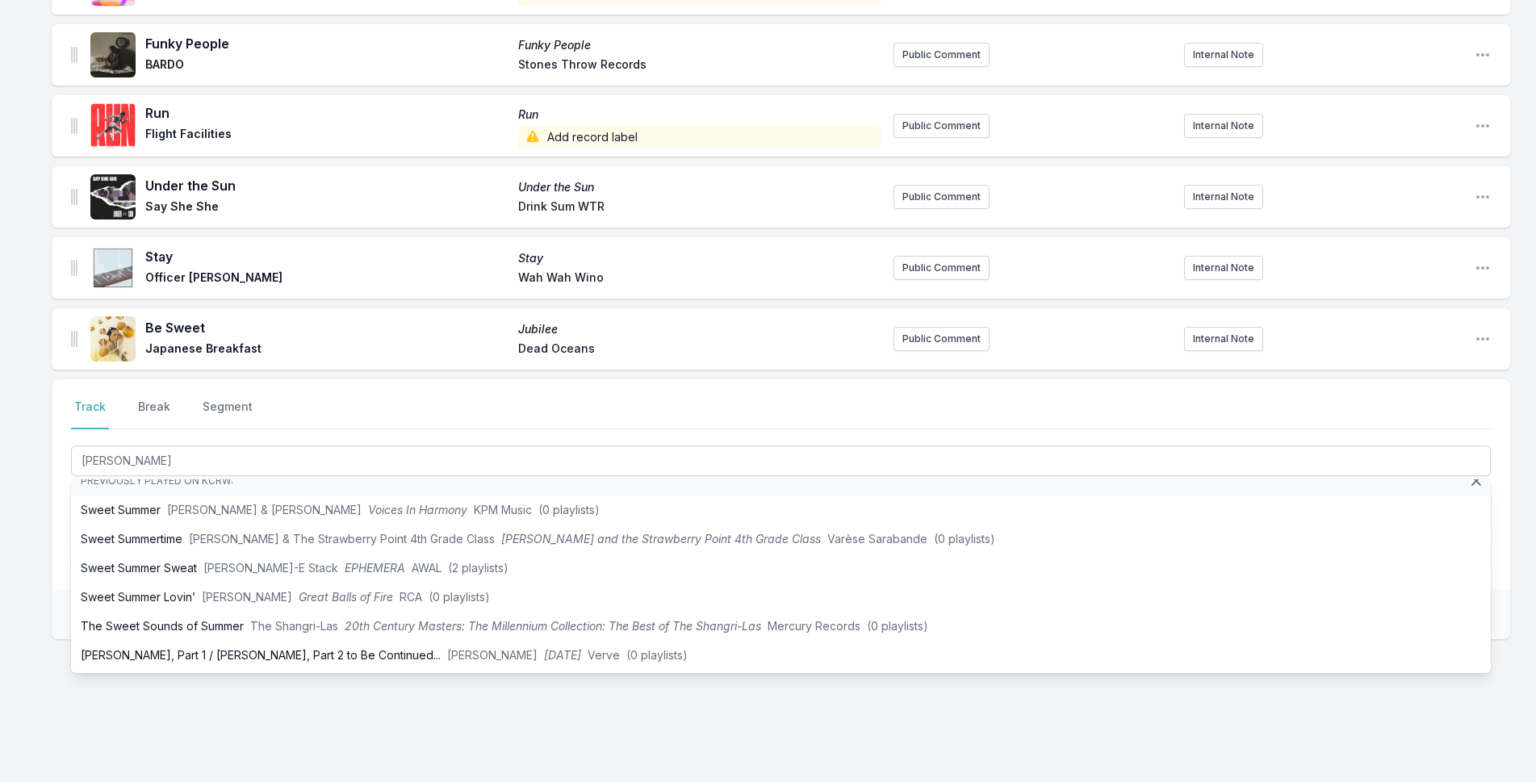 This screenshot has width=1536, height=782. I want to click on li: The Sweet Sounds of Summer, so click(780, 626).